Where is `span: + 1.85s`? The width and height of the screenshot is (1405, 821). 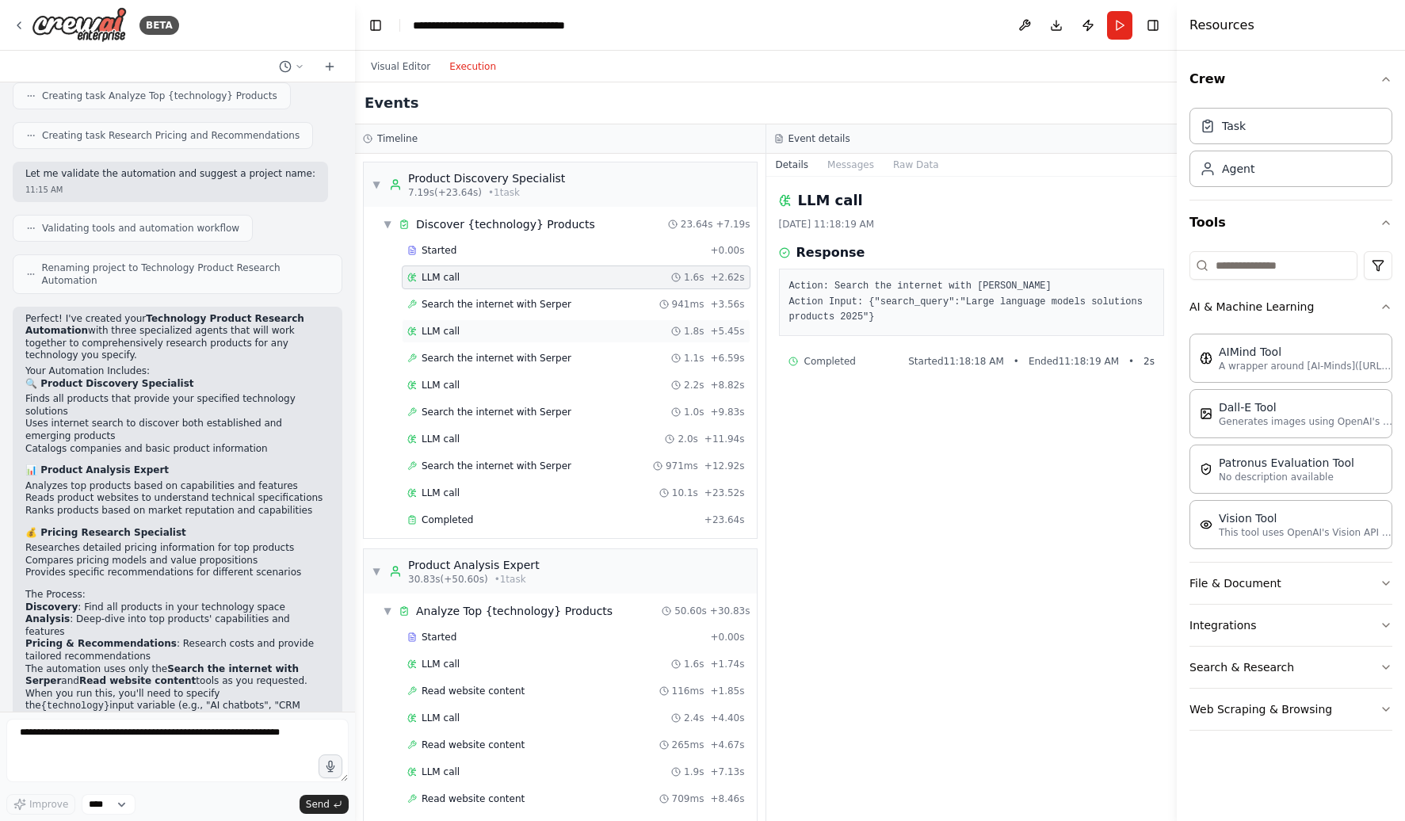
span: + 1.85s is located at coordinates (727, 691).